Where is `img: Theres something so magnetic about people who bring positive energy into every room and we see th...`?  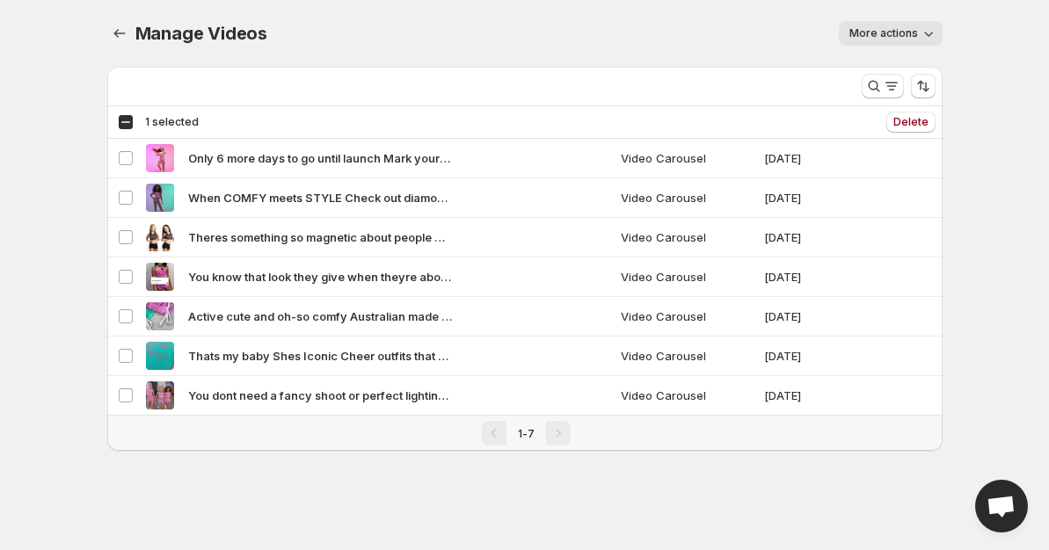 img: Theres something so magnetic about people who bring positive energy into every room and we see th... is located at coordinates (160, 237).